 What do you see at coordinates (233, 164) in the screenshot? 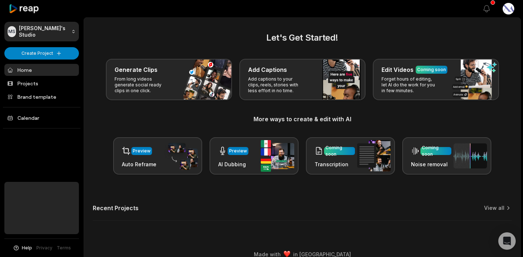
I see `h3: AI Dubbing` at bounding box center [233, 164].